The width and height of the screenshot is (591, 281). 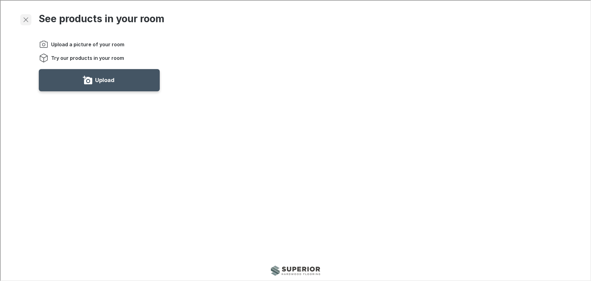 What do you see at coordinates (99, 79) in the screenshot?
I see `button: Upload a picture of your room` at bounding box center [99, 79].